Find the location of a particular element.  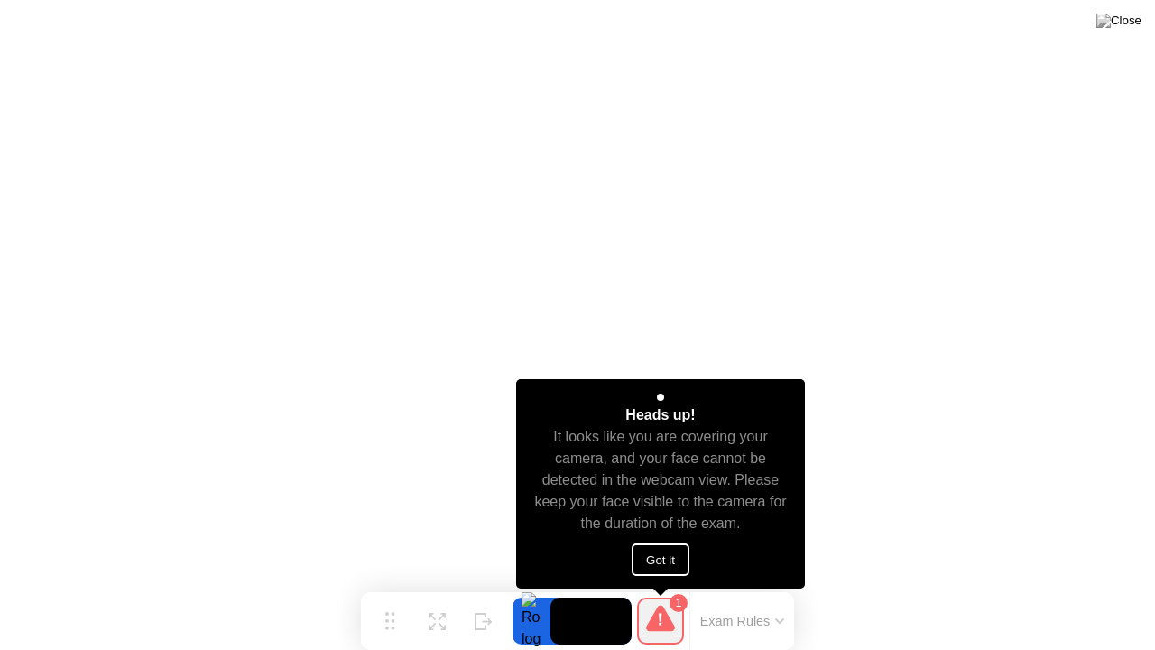

button: Got it is located at coordinates (661, 560).